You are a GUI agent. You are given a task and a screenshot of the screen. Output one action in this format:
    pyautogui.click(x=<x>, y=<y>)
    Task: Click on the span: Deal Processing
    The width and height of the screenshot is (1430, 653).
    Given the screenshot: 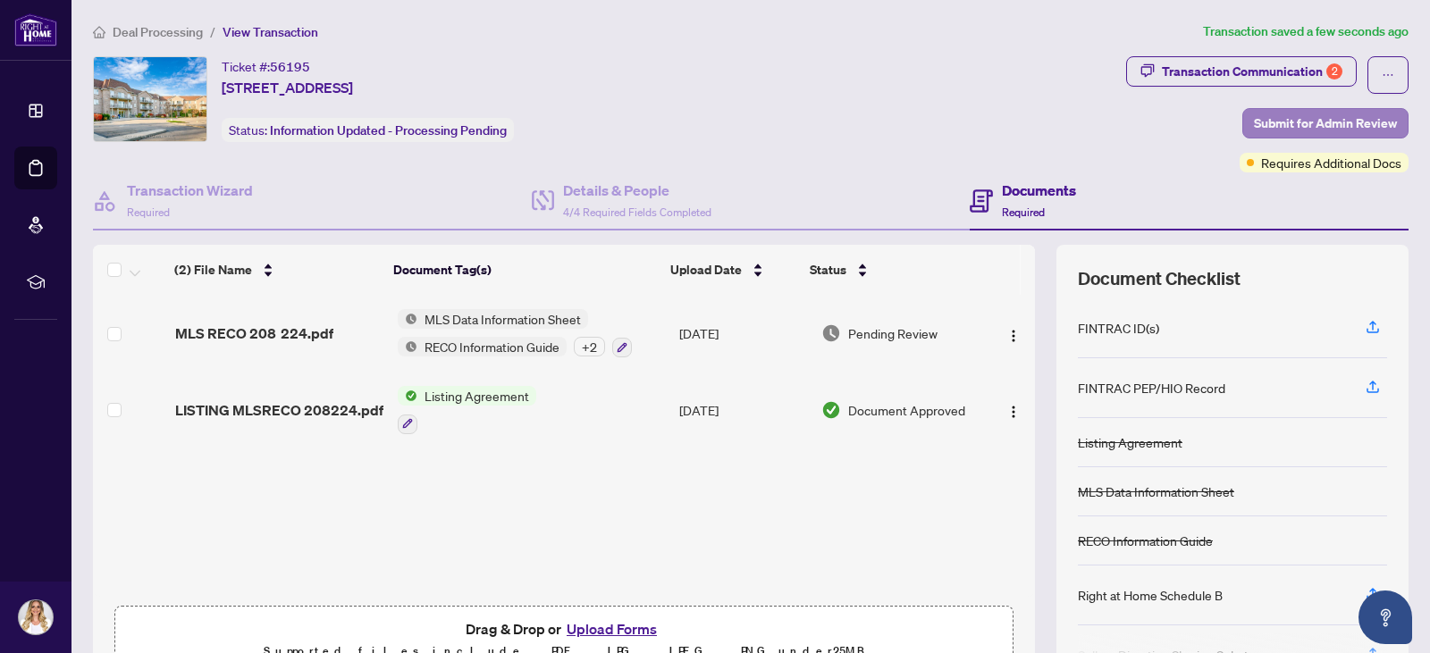 What is the action you would take?
    pyautogui.click(x=157, y=32)
    